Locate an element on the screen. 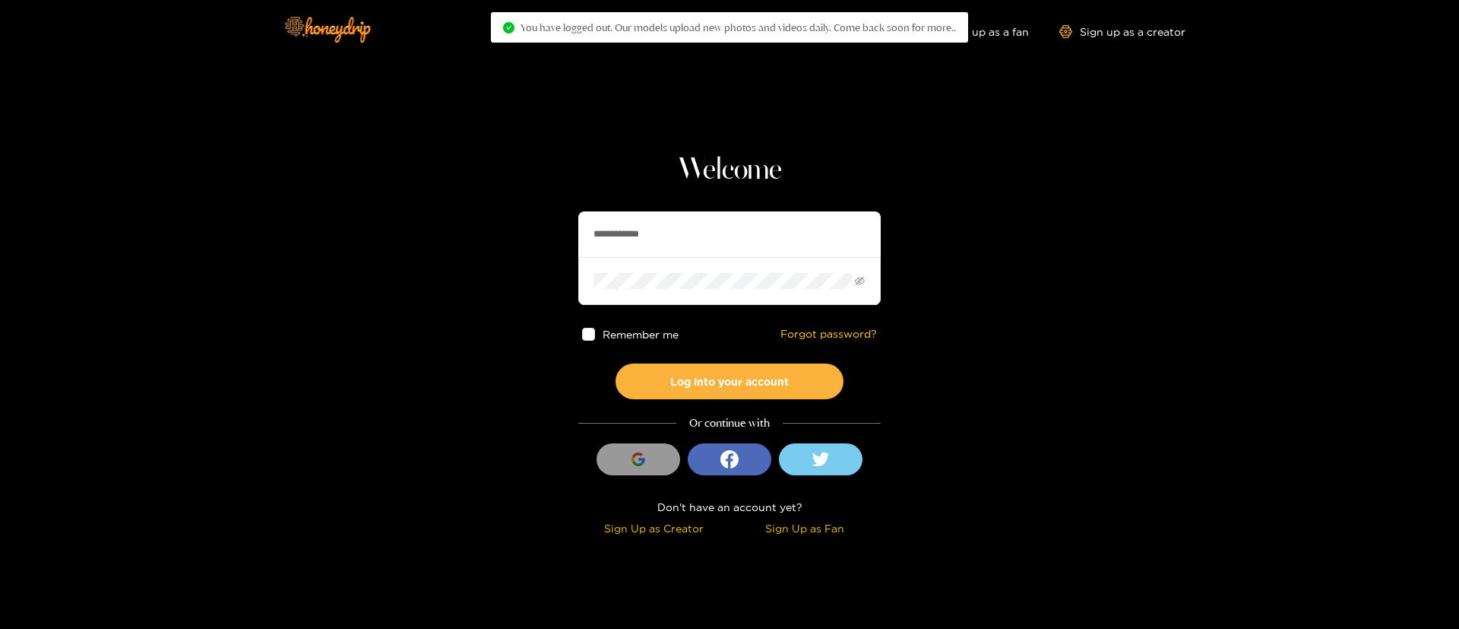  span: eye-invisible is located at coordinates (860, 280).